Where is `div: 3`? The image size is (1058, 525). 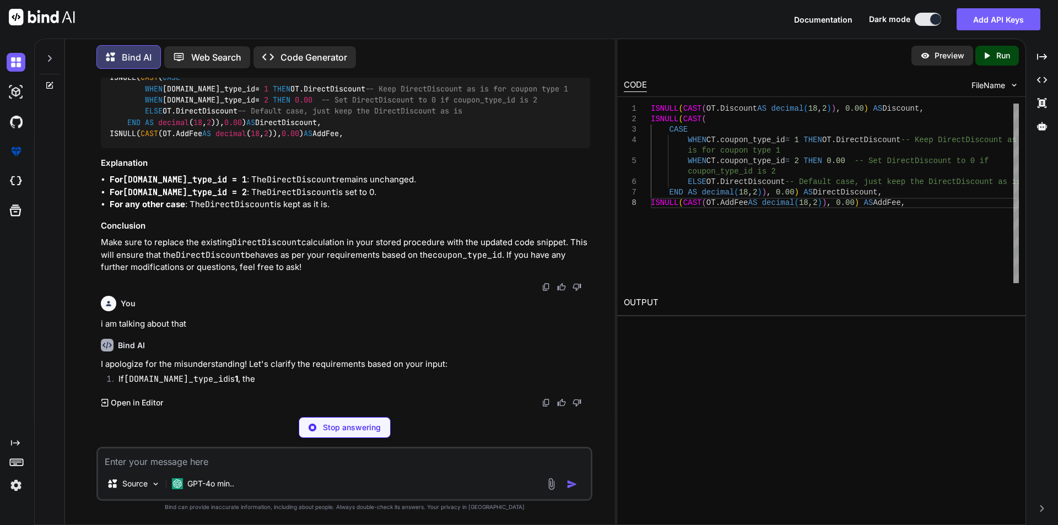
div: 3 is located at coordinates (630, 129).